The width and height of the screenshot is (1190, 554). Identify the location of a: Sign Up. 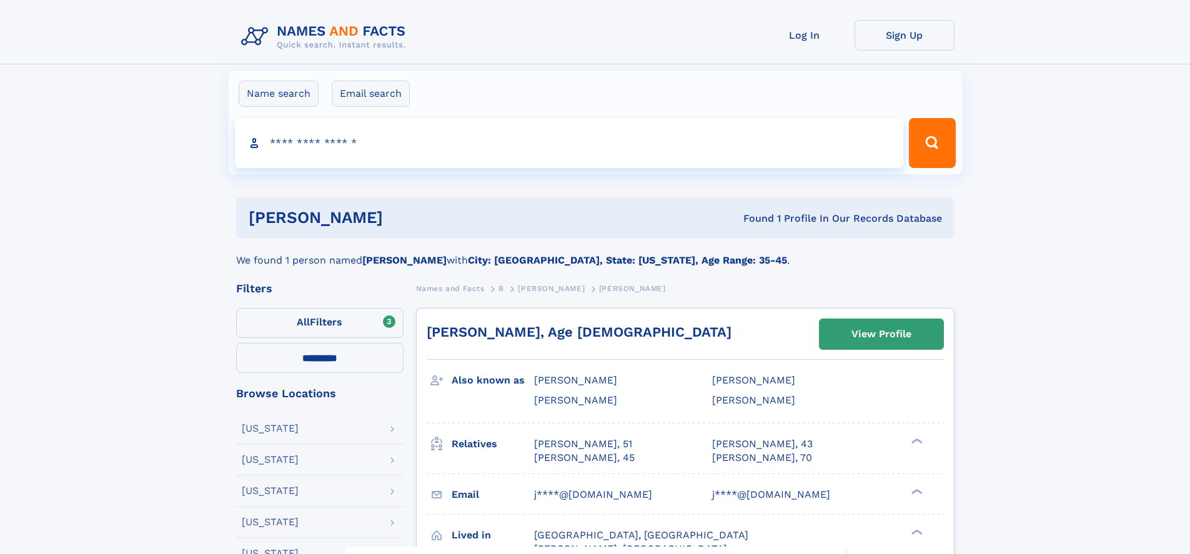
(905, 35).